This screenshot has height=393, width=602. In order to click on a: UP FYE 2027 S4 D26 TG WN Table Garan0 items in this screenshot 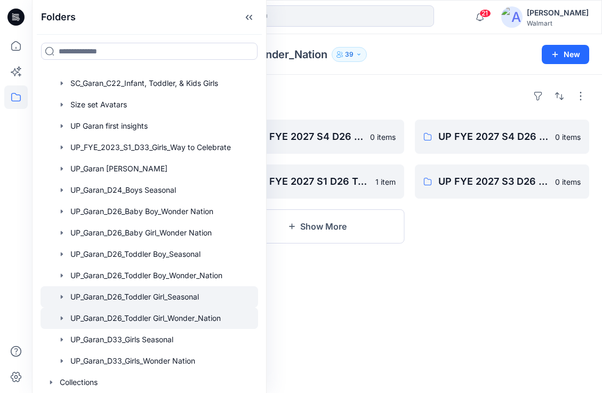, I will do `click(317, 137)`.